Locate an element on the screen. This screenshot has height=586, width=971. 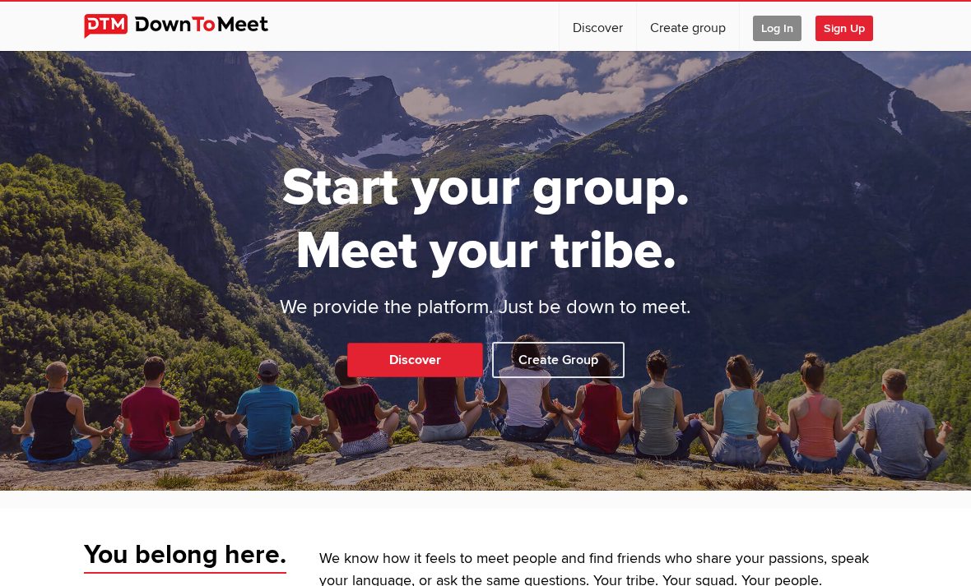
a: Create group is located at coordinates (688, 26).